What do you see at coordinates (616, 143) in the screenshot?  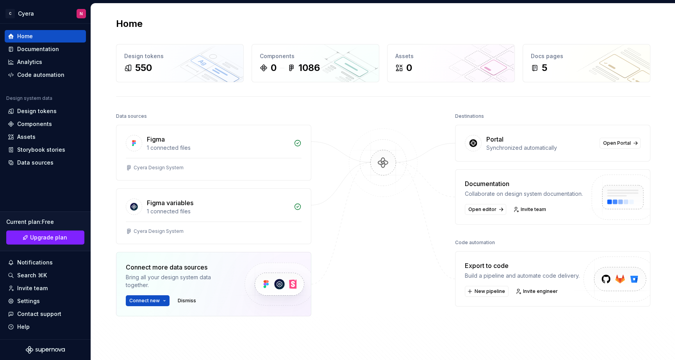 I see `span: Open Portal` at bounding box center [616, 143].